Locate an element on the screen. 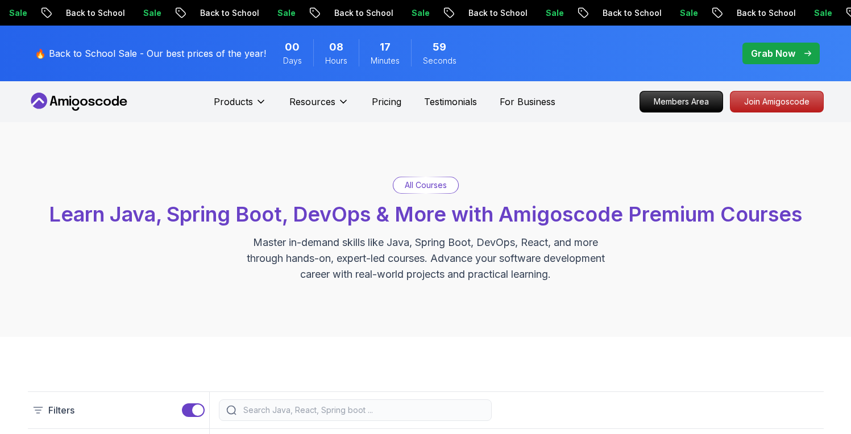 This screenshot has width=851, height=434. a: Pricing is located at coordinates (387, 102).